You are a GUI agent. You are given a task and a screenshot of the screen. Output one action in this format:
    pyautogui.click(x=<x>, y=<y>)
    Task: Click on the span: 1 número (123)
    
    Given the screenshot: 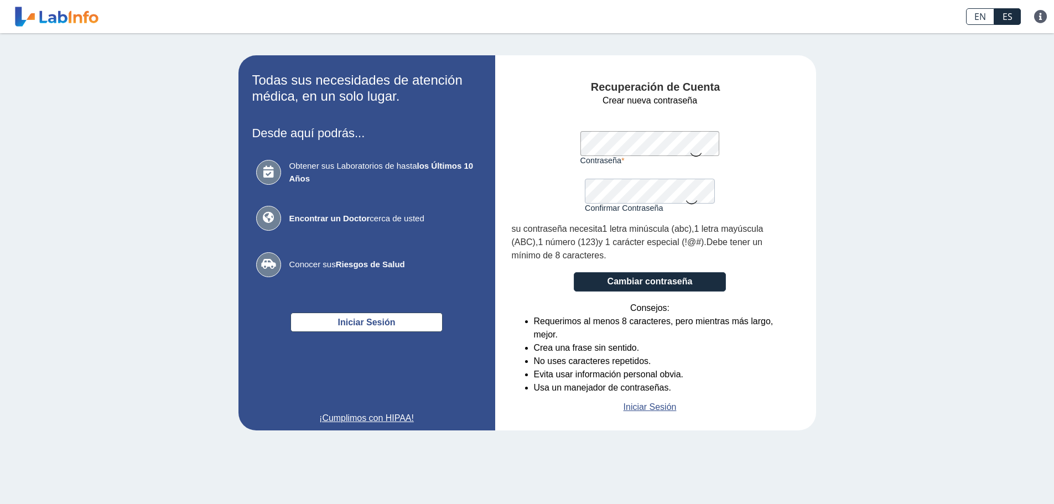 What is the action you would take?
    pyautogui.click(x=568, y=242)
    